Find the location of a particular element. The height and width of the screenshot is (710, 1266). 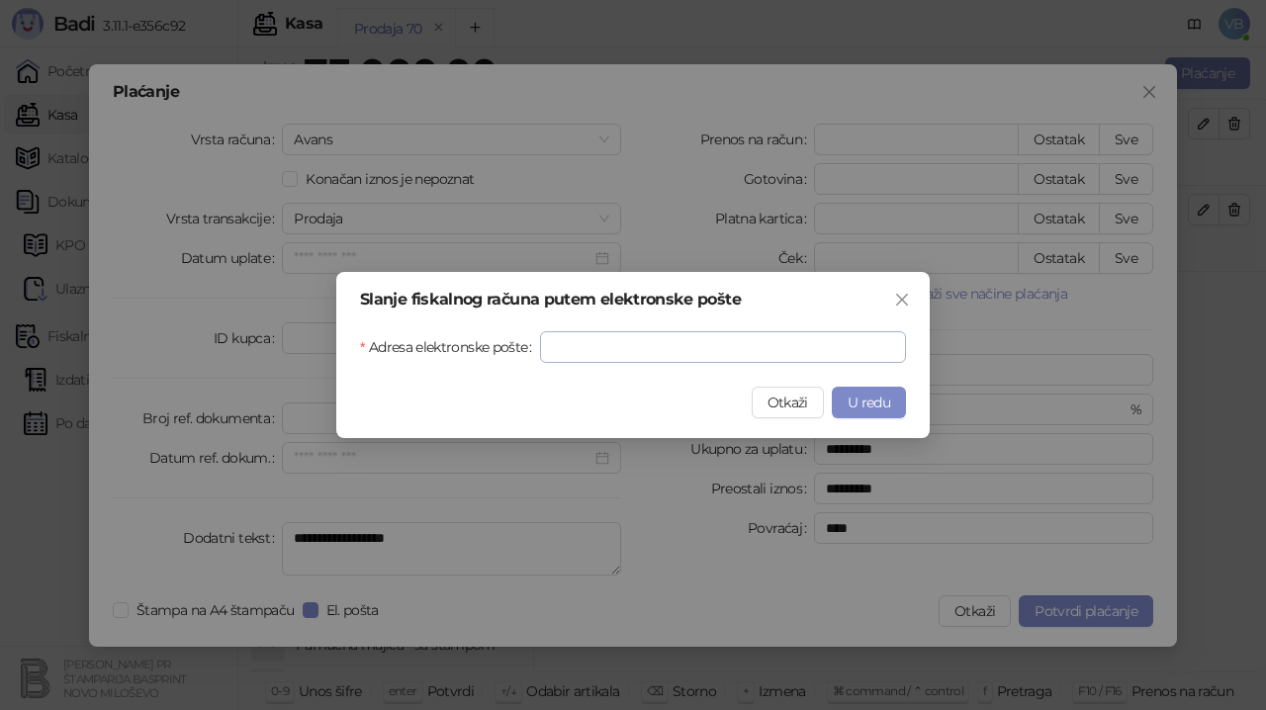

span: Otkaži is located at coordinates (787, 403).